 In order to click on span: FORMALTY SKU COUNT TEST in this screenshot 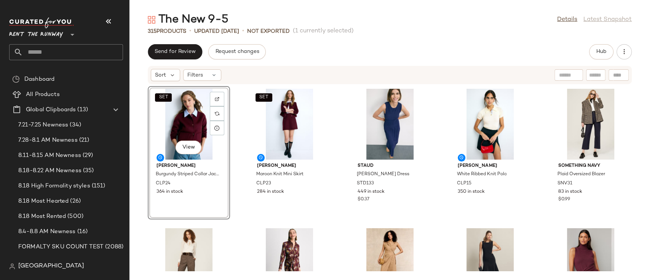, I will do `click(61, 247)`.